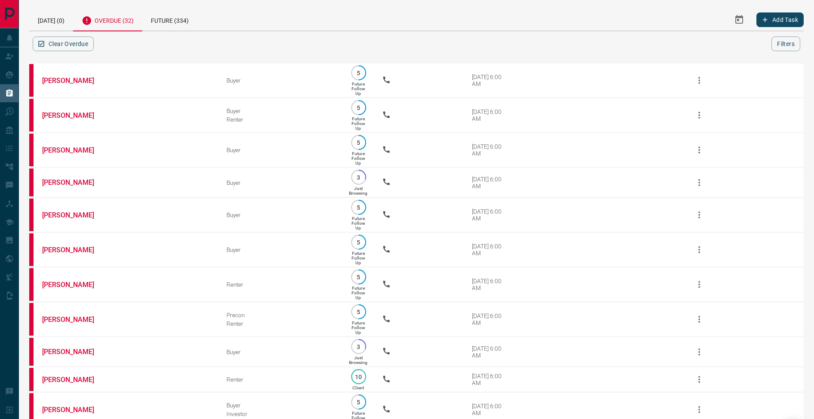 Image resolution: width=814 pixels, height=419 pixels. I want to click on div: Investor, so click(281, 414).